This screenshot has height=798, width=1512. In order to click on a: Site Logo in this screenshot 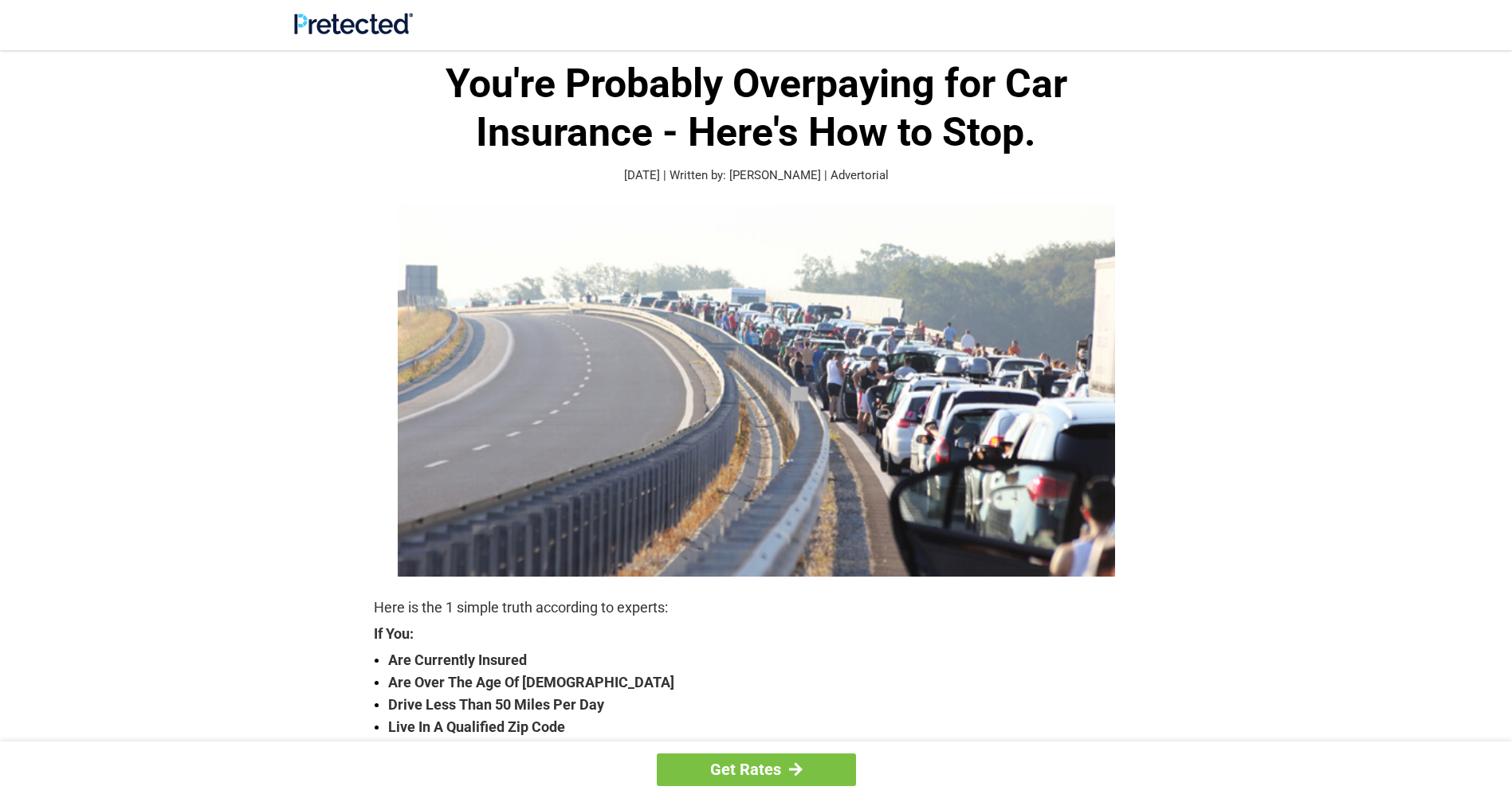, I will do `click(353, 30)`.